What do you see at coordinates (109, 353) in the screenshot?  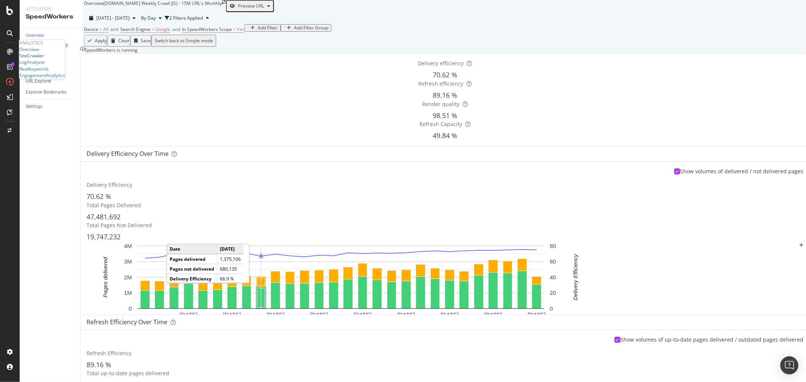 I see `span: Refresh Efficiency` at bounding box center [109, 353].